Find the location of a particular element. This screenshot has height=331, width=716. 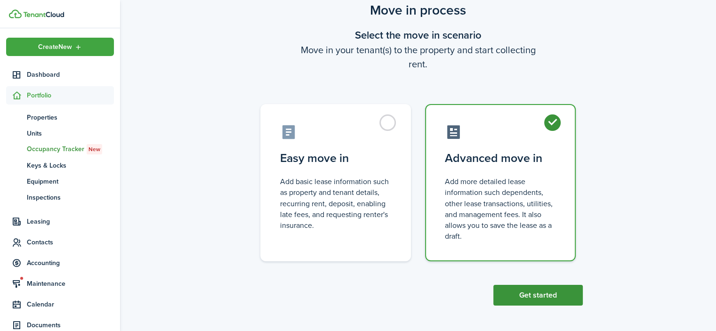

span: Create New is located at coordinates (55, 47).